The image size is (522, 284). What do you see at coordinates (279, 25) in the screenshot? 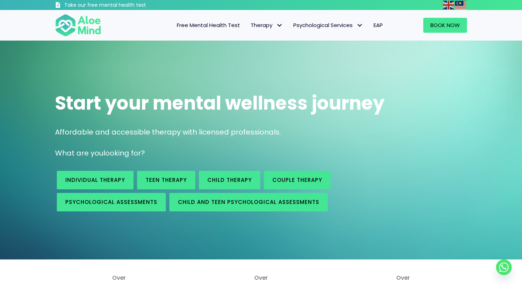
I see `span: Therapy: submenu` at bounding box center [279, 25].